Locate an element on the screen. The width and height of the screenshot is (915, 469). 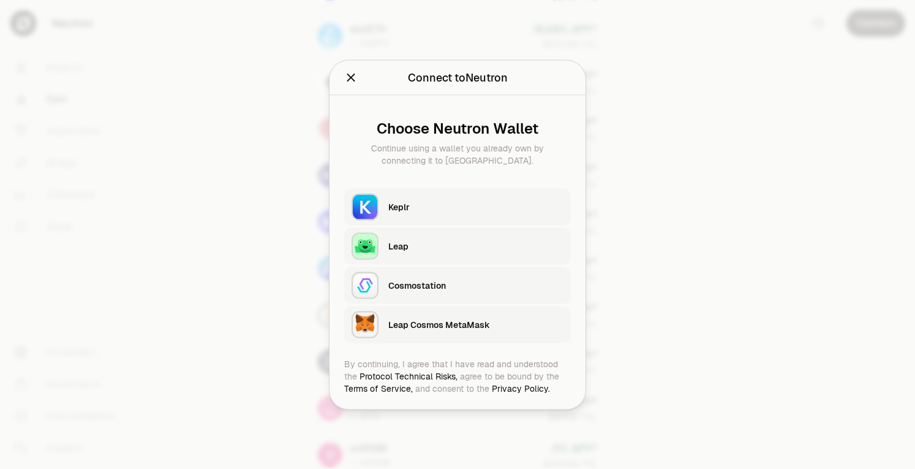
img: Leap Cosmos MetaMask is located at coordinates (365, 324).